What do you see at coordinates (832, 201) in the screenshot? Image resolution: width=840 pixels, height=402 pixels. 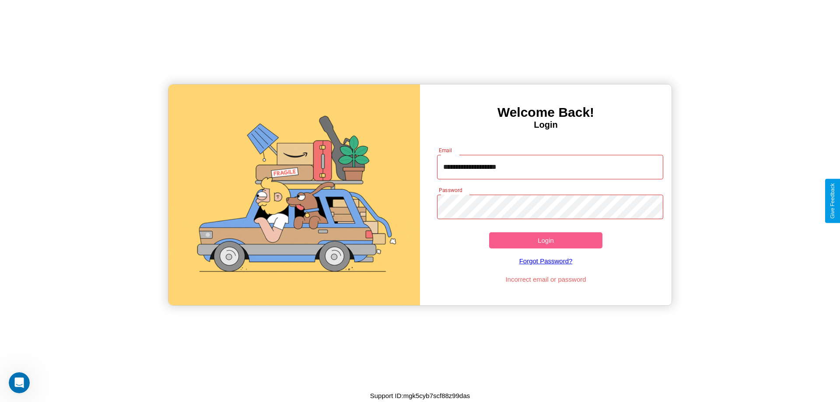 I see `div: Give Feedback` at bounding box center [832, 201].